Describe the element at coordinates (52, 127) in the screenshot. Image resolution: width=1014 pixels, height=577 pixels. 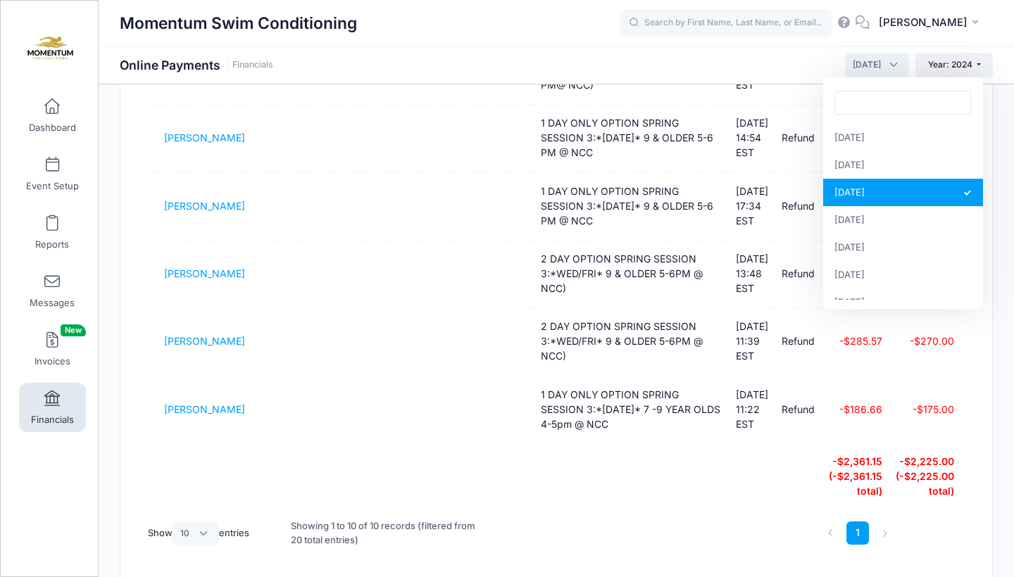
I see `span: Dashboard` at that location.